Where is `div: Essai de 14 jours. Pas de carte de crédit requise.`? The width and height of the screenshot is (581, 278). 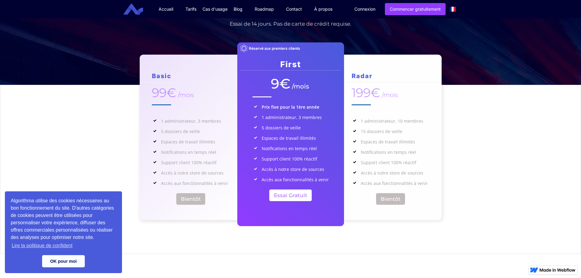
div: Essai de 14 jours. Pas de carte de crédit requise. is located at coordinates (291, 24).